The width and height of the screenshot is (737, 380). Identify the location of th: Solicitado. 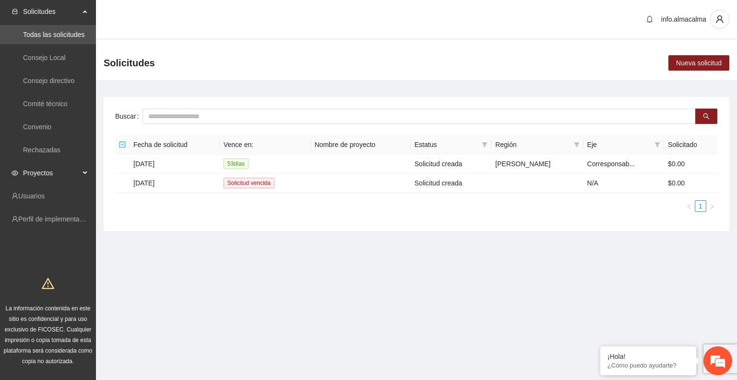
(691, 144).